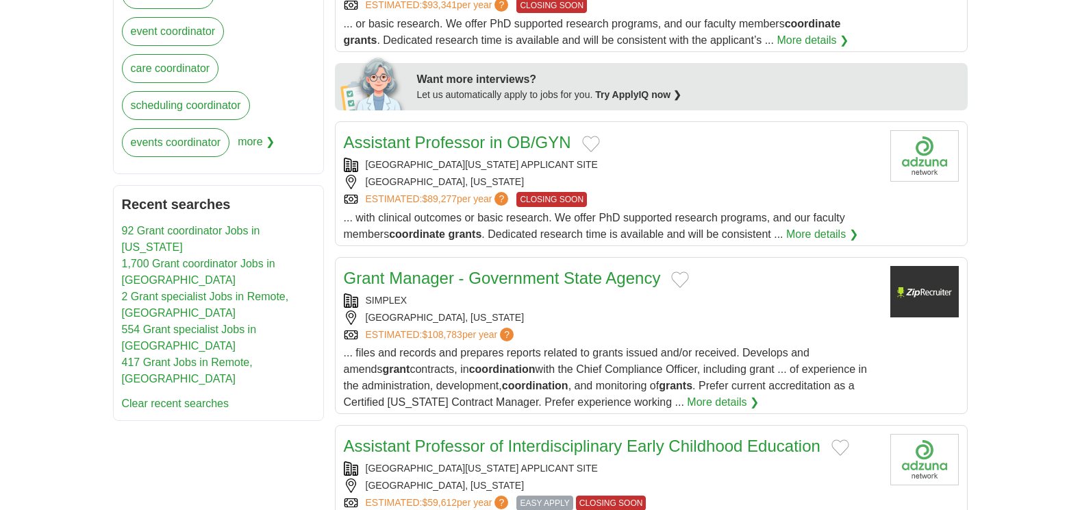  I want to click on a: ESTIMATED:$89,277per year?, so click(438, 199).